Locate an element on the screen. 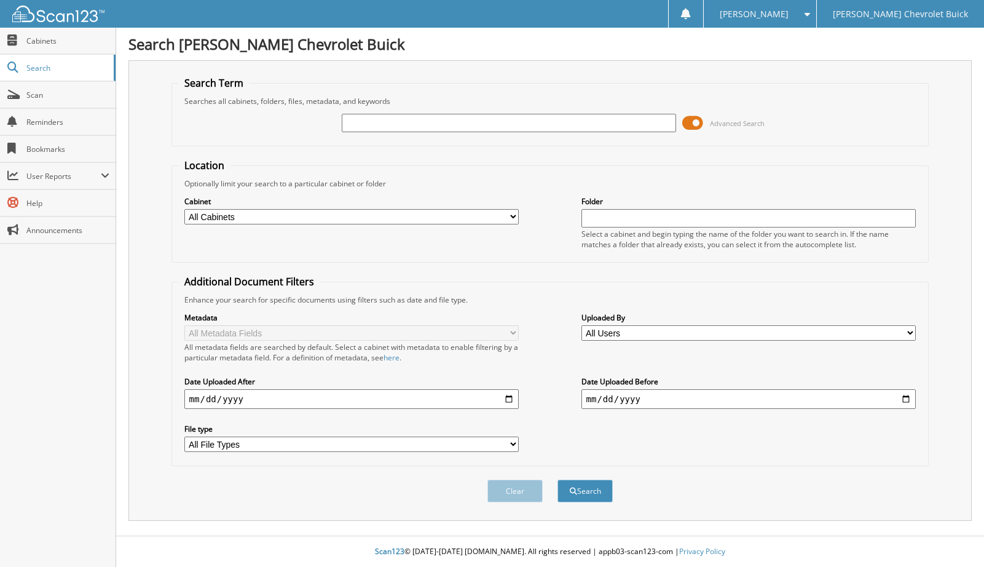 The image size is (984, 567). div: Select a cabinet and begin typing the name of the folder you want to search in. If the name match... is located at coordinates (749, 239).